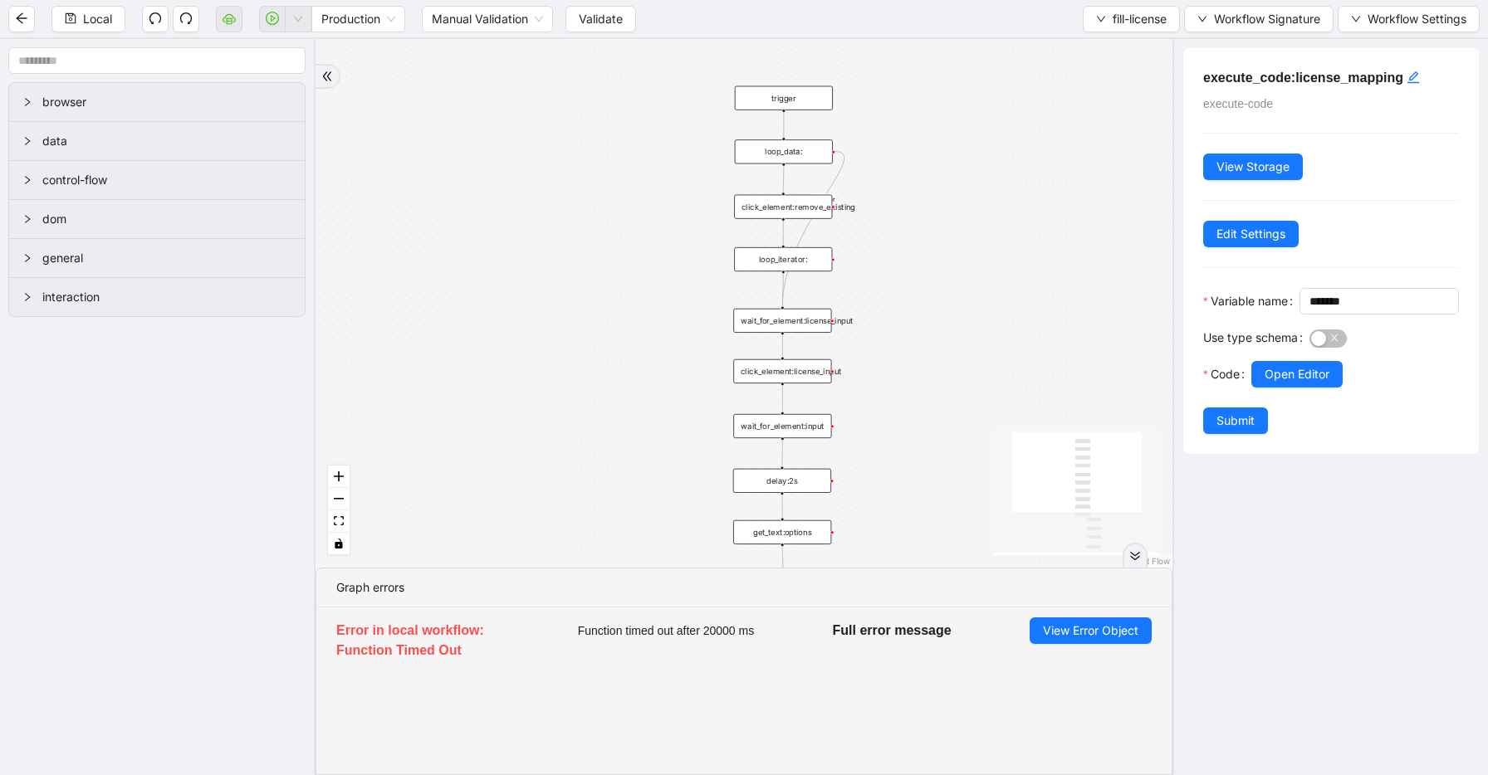 The height and width of the screenshot is (775, 1488). I want to click on button: Submit, so click(1235, 421).